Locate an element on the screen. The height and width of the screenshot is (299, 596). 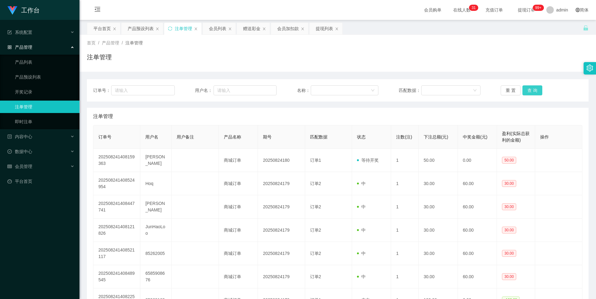
span: 下注总额(元) is located at coordinates (435, 137).